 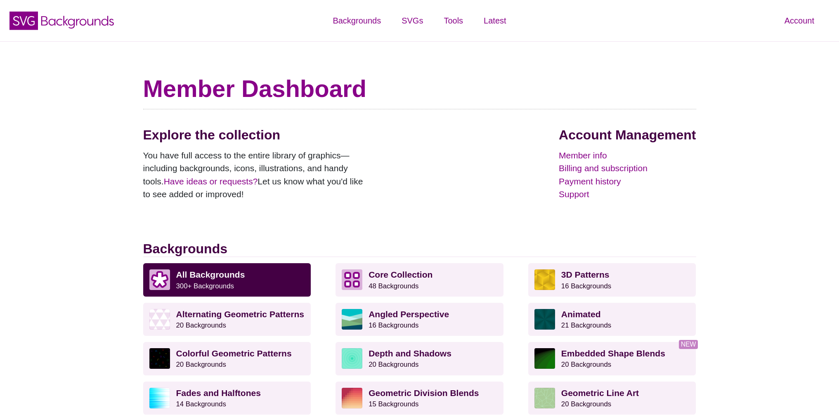 I want to click on strong: Fades and Halftones, so click(x=218, y=393).